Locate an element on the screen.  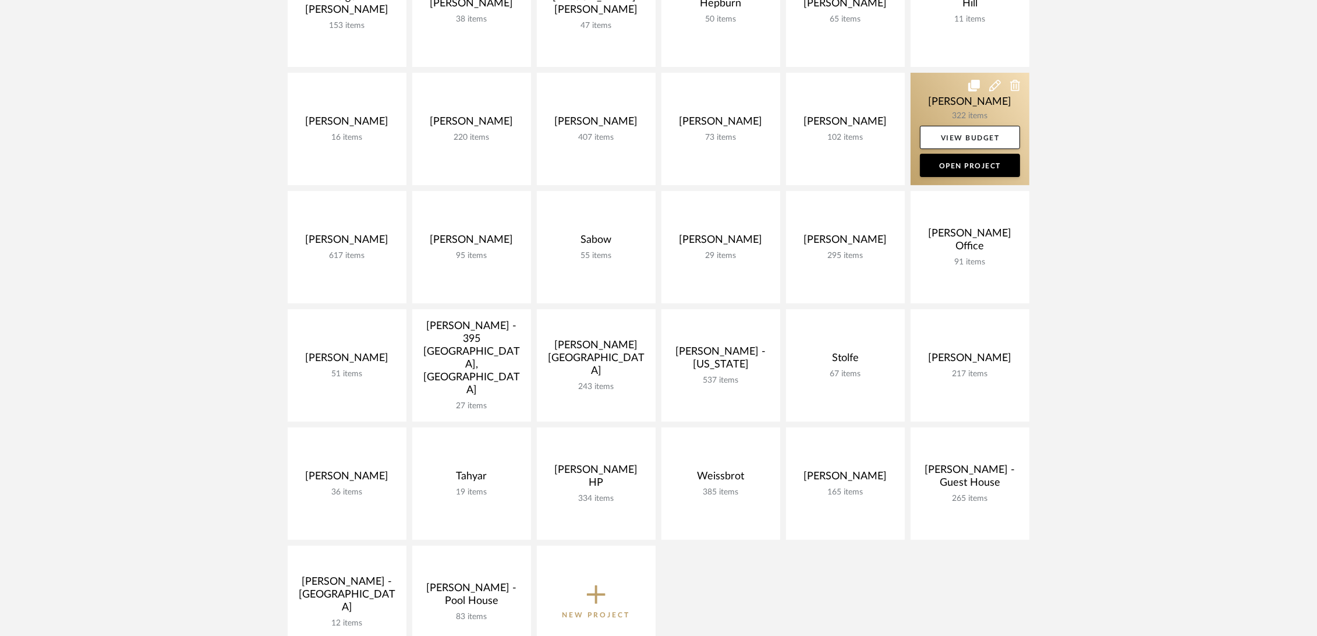
div: 65 items is located at coordinates (845, 19).